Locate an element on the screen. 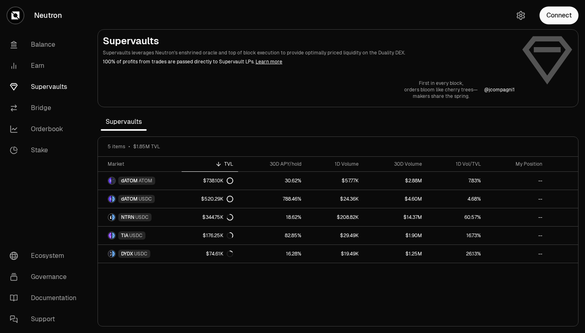  a: dATOM LogoUSDC LogodATOMUSDC is located at coordinates (140, 199).